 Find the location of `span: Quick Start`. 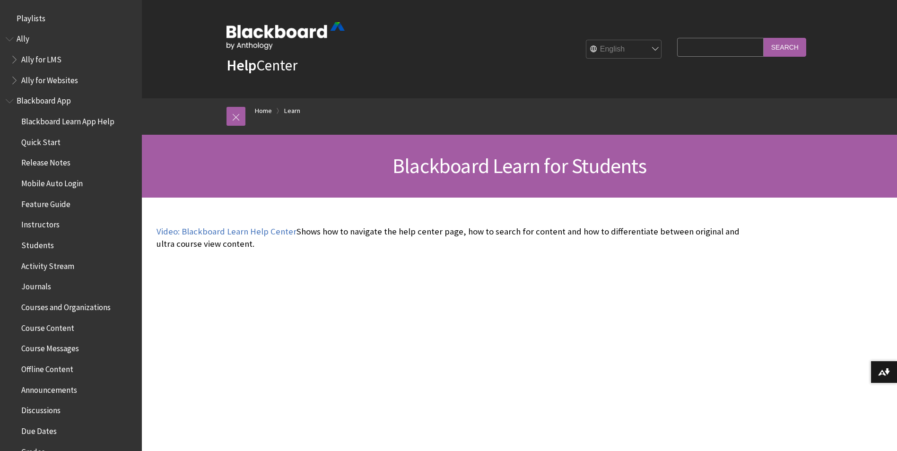

span: Quick Start is located at coordinates (41, 140).